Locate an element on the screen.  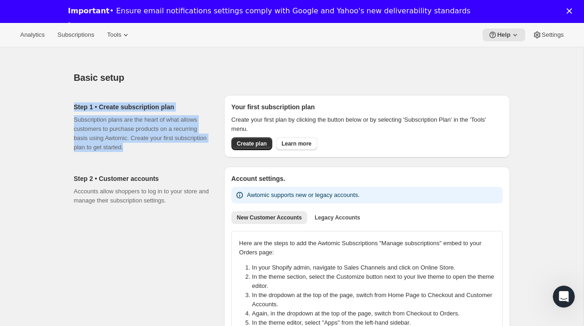
p: Accounts allow shoppers to log in to your store and manage their subscription settings. is located at coordinates (142, 196).